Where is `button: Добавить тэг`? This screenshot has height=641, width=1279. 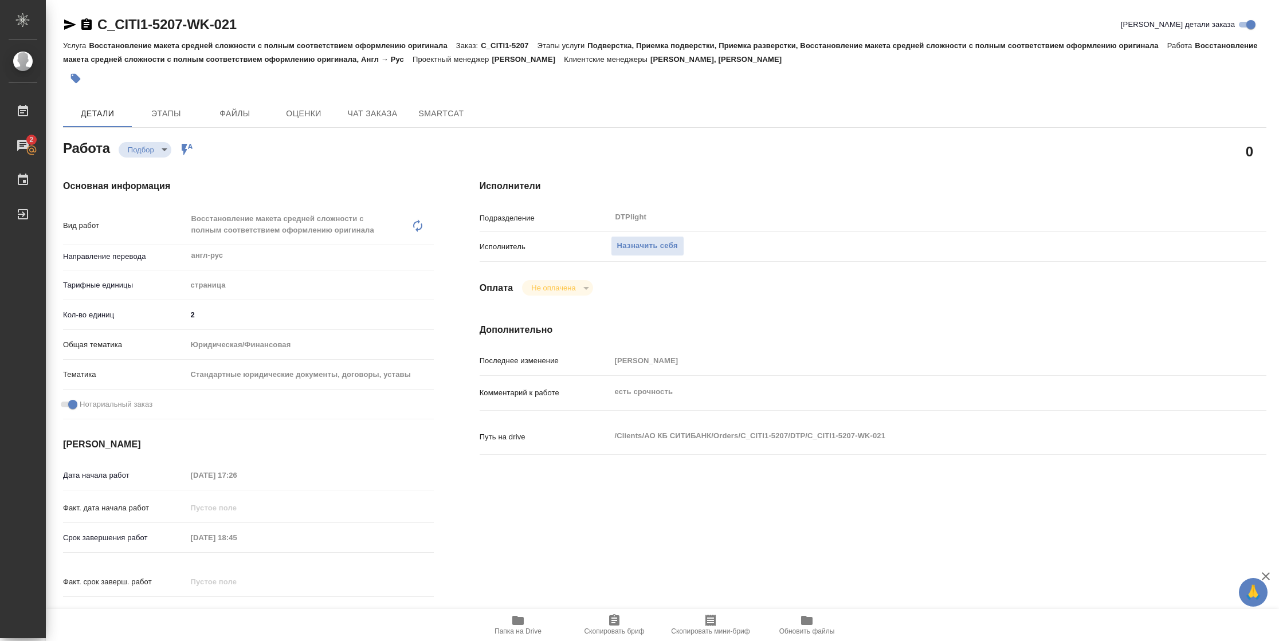
button: Добавить тэг is located at coordinates (76, 79).